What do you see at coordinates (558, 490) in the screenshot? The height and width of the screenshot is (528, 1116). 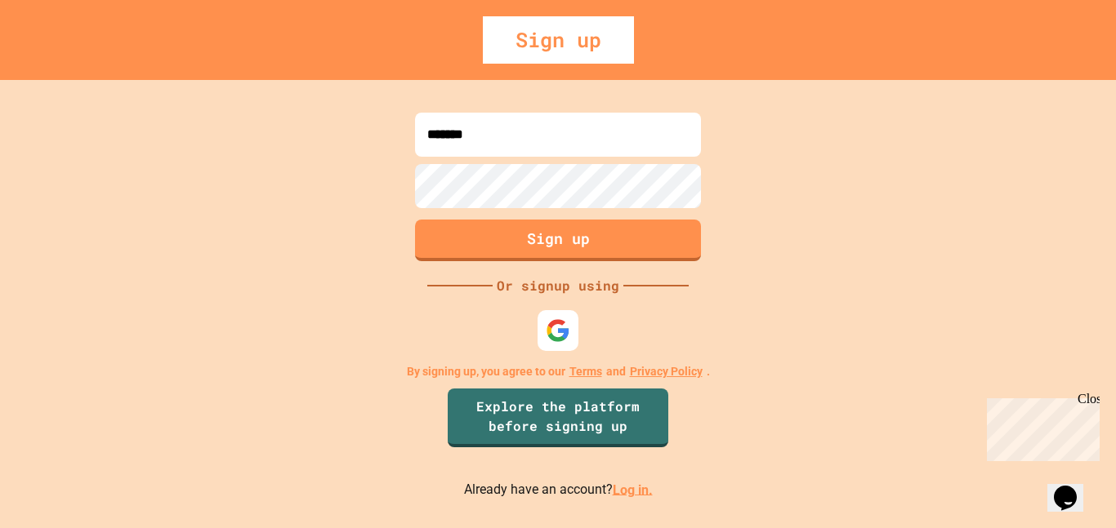 I see `p: Already have an account?` at bounding box center [558, 490].